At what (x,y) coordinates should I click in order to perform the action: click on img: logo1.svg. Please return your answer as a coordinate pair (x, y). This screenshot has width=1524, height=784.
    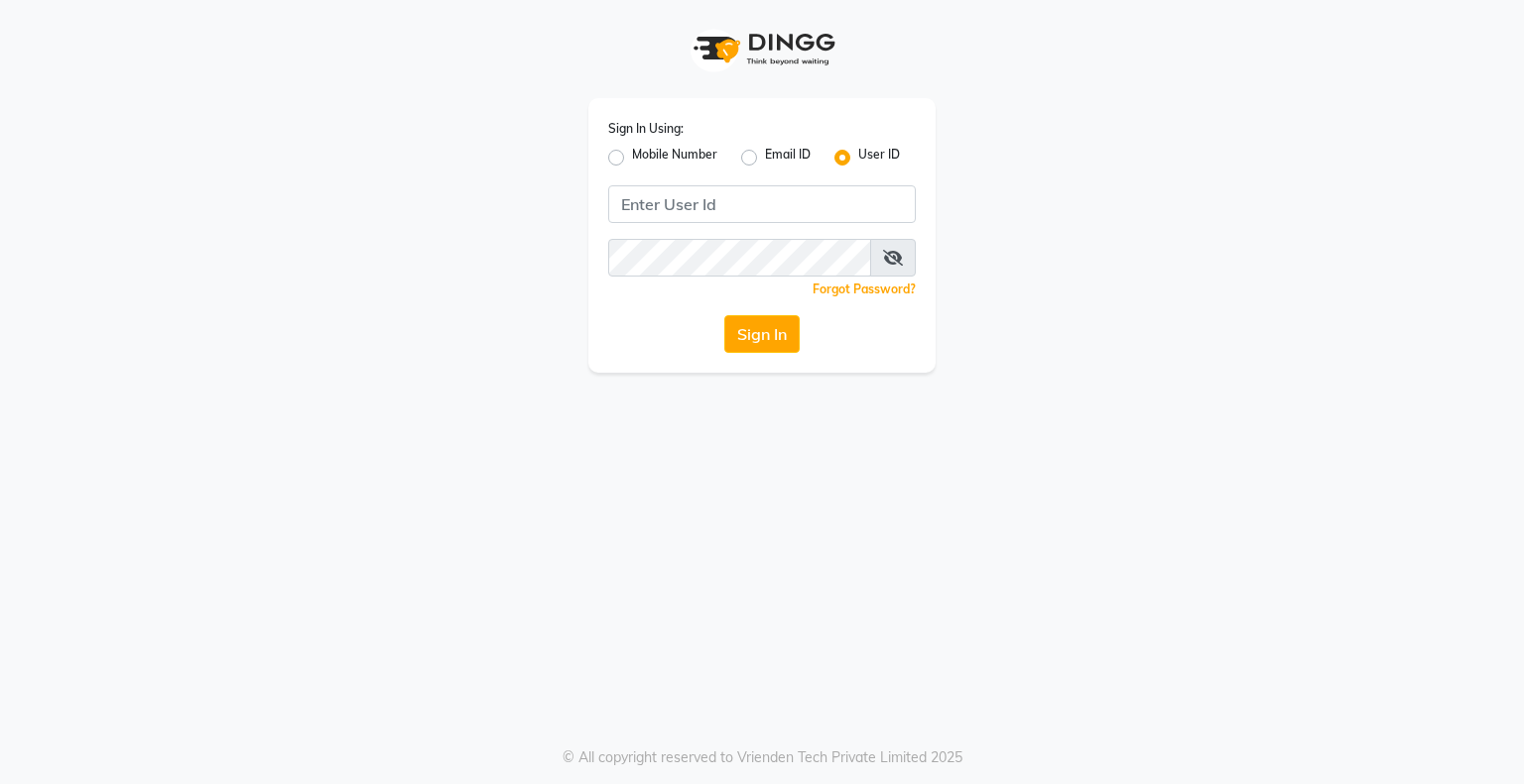
    Looking at the image, I should click on (762, 49).